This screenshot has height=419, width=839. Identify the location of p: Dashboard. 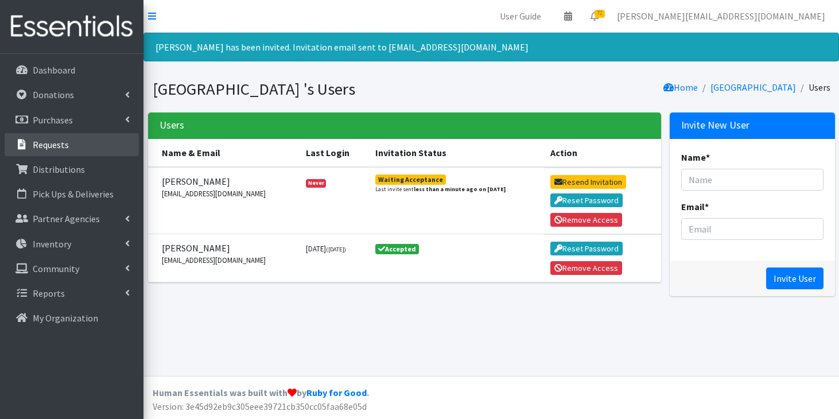
(54, 70).